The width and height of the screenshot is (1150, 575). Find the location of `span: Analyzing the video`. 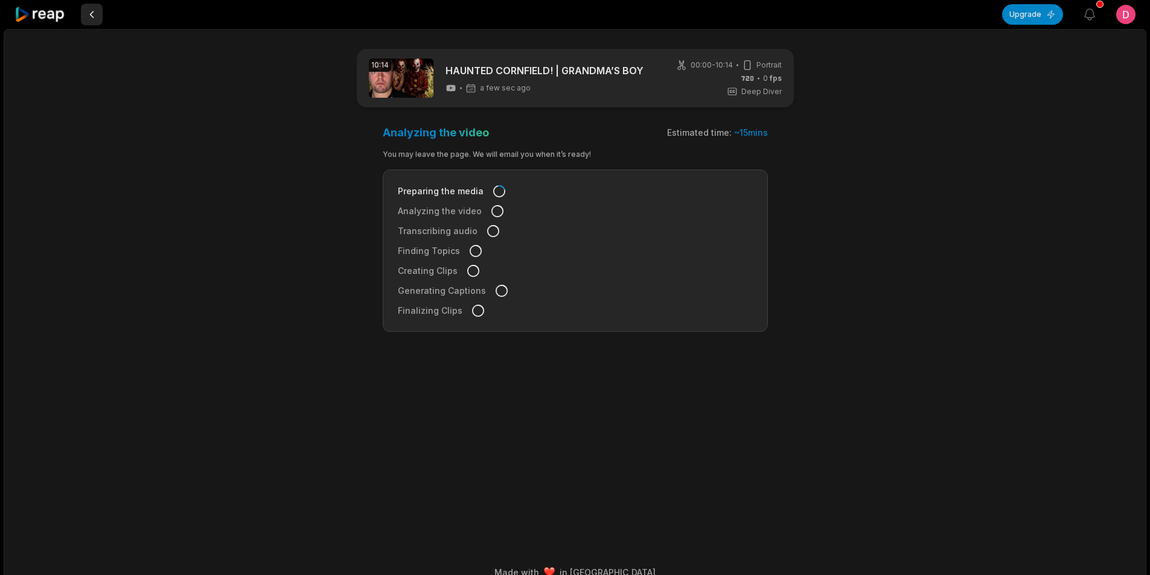

span: Analyzing the video is located at coordinates (439, 211).